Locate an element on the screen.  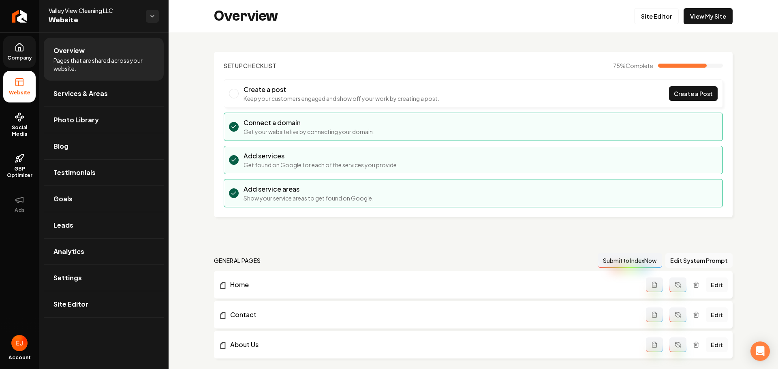
span: Create a Post is located at coordinates (694, 94).